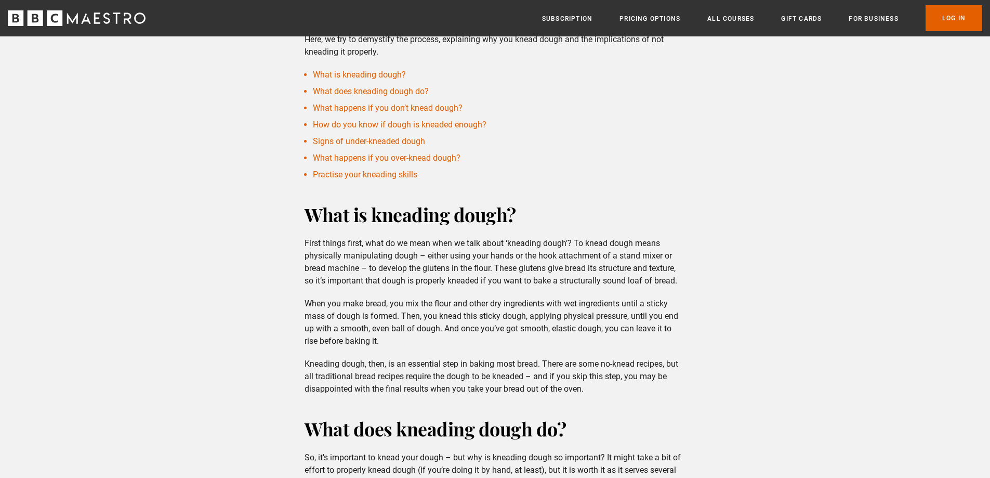  Describe the element at coordinates (495, 428) in the screenshot. I see `h2: What does kneading dough do?` at that location.